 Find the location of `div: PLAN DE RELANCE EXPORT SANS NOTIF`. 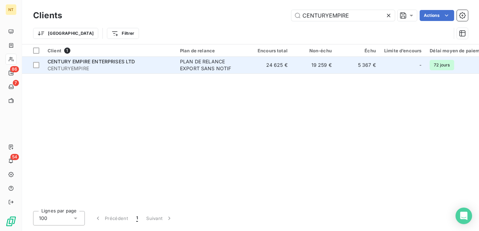

div: PLAN DE RELANCE EXPORT SANS NOTIF is located at coordinates (212, 65).